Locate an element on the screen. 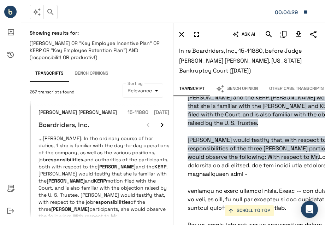 This screenshot has height=225, width=325. h6: Showing results for: is located at coordinates (97, 33).